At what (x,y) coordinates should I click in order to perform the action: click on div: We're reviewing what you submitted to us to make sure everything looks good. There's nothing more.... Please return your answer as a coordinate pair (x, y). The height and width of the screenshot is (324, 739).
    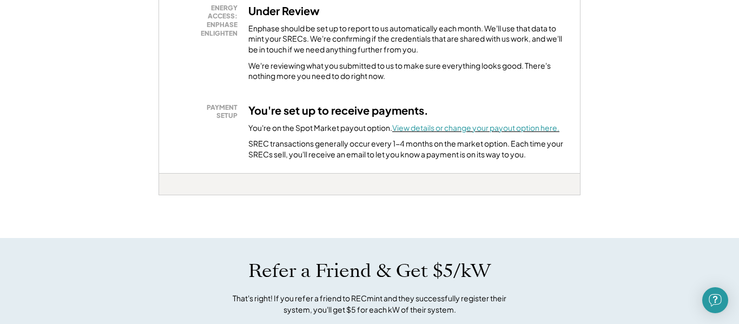
    Looking at the image, I should click on (407, 71).